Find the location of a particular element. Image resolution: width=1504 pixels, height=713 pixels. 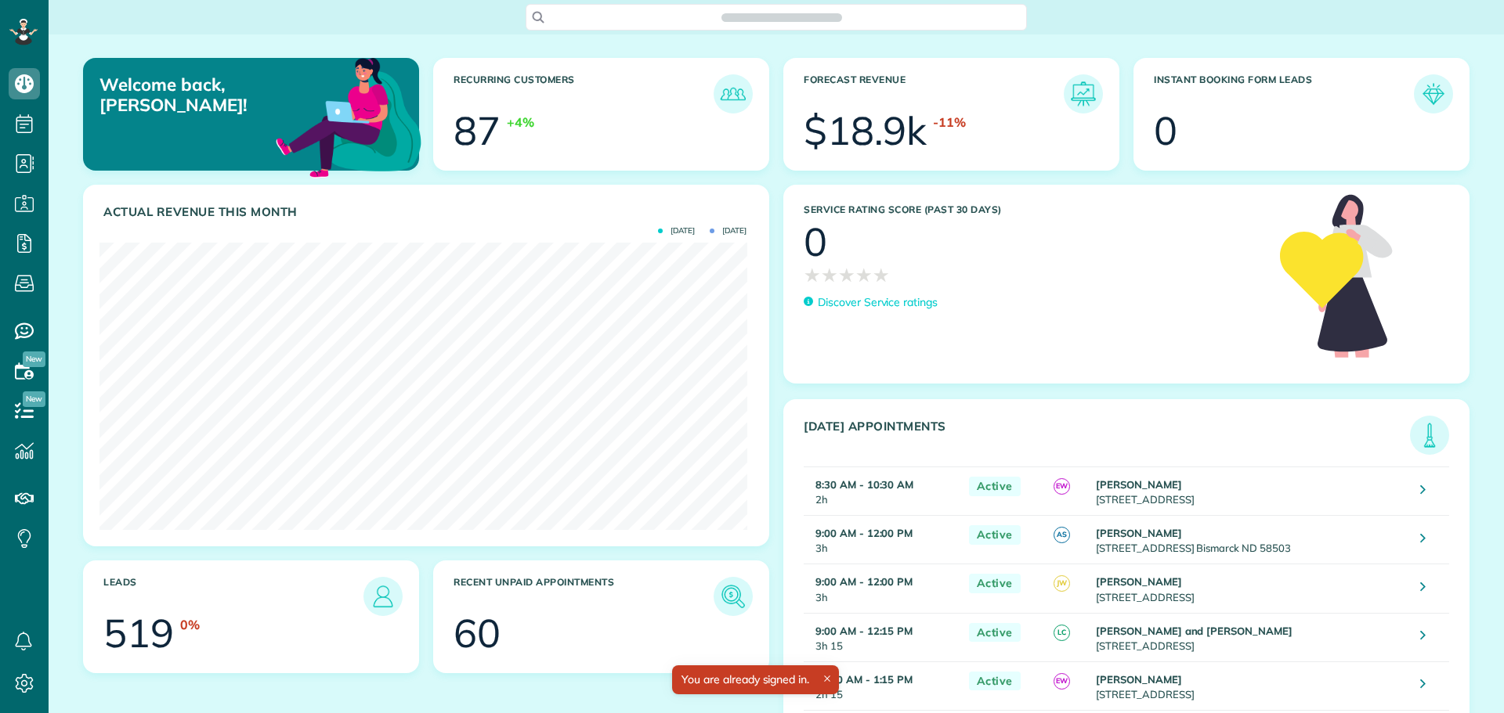

h3: Actual Revenue this month is located at coordinates (428, 212).